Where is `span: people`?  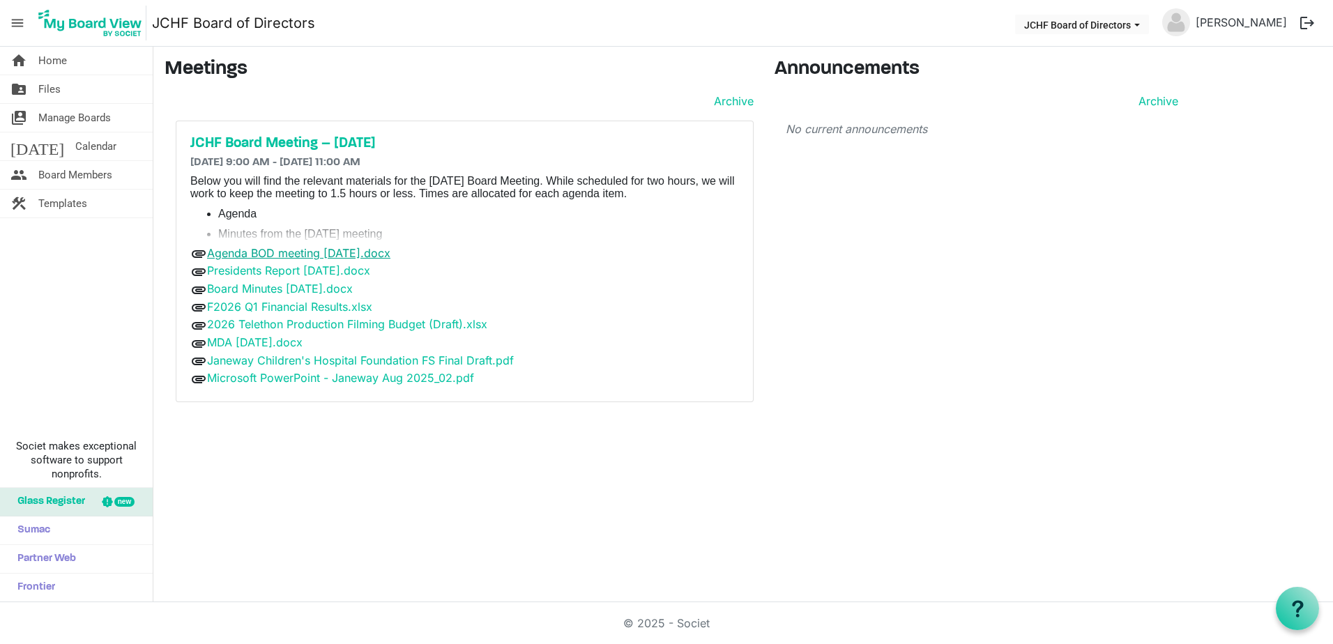
span: people is located at coordinates (19, 175).